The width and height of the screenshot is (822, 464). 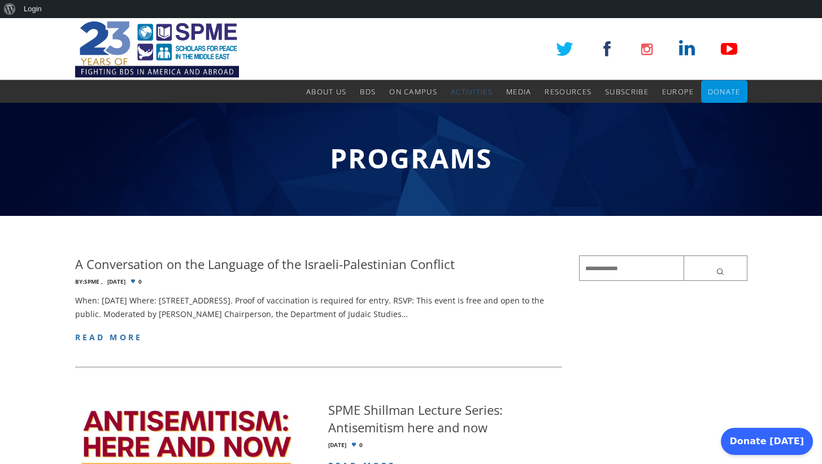 What do you see at coordinates (109, 337) in the screenshot?
I see `span: read more` at bounding box center [109, 337].